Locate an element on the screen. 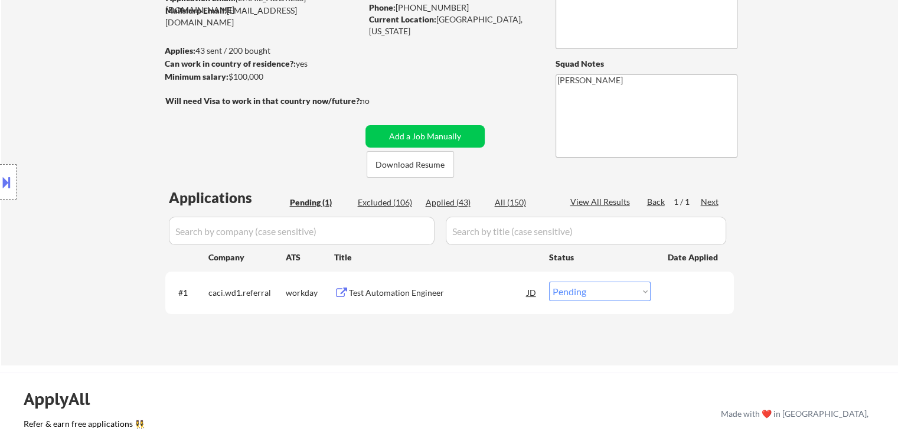 This screenshot has width=898, height=431. div: ATS is located at coordinates (310, 257).